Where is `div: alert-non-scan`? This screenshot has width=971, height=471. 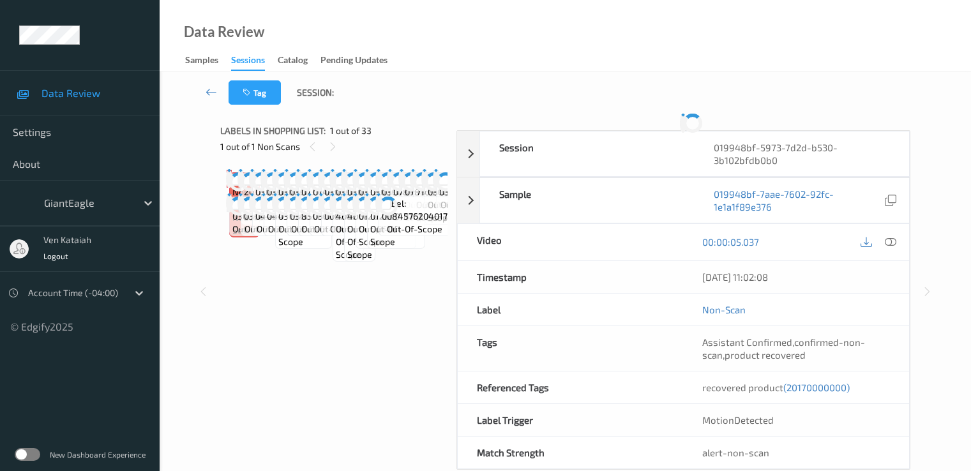 div: alert-non-scan is located at coordinates (796, 453).